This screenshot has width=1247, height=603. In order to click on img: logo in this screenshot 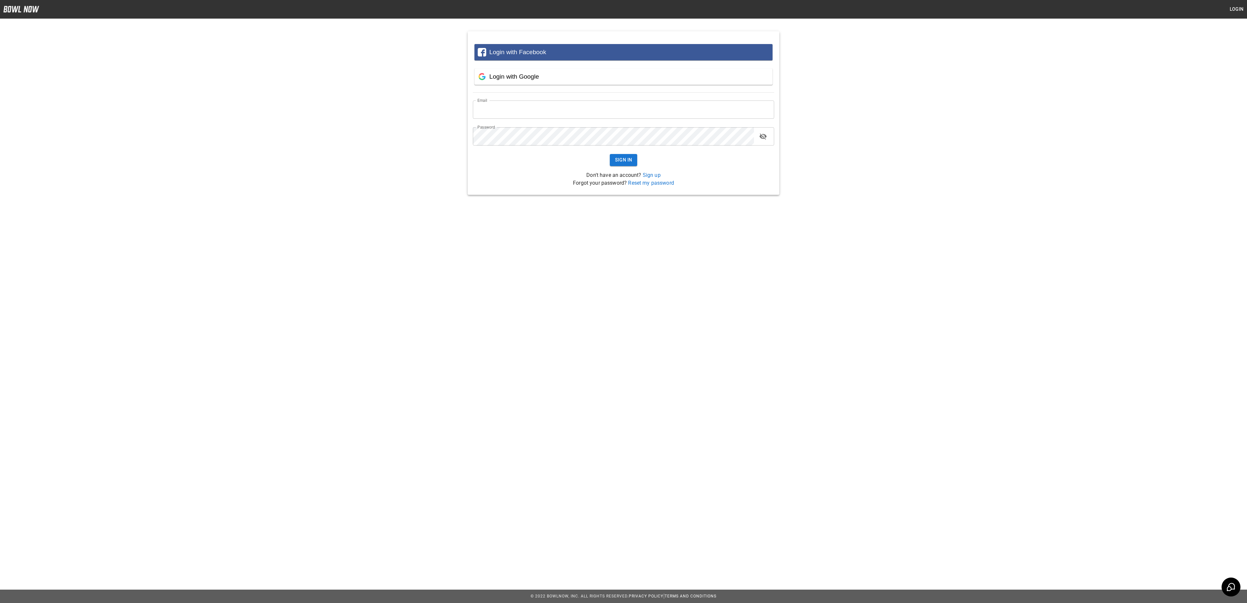, I will do `click(21, 9)`.